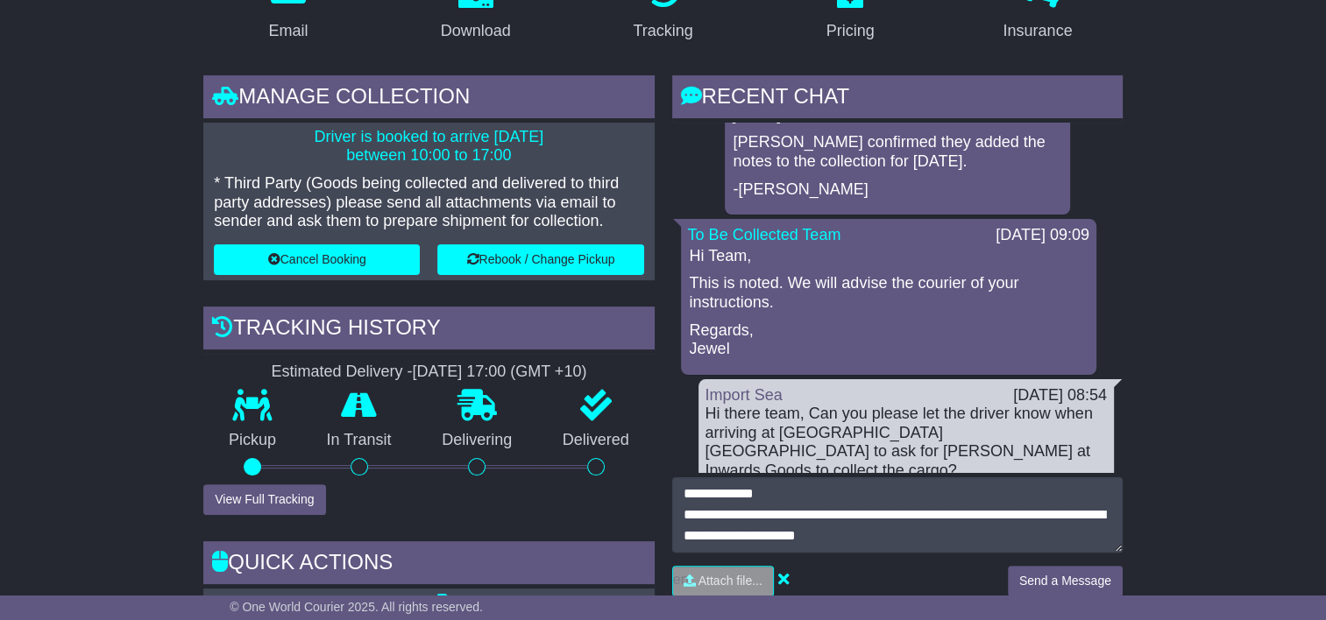  I want to click on a: Shipping Label - A4 printer, so click(538, 603).